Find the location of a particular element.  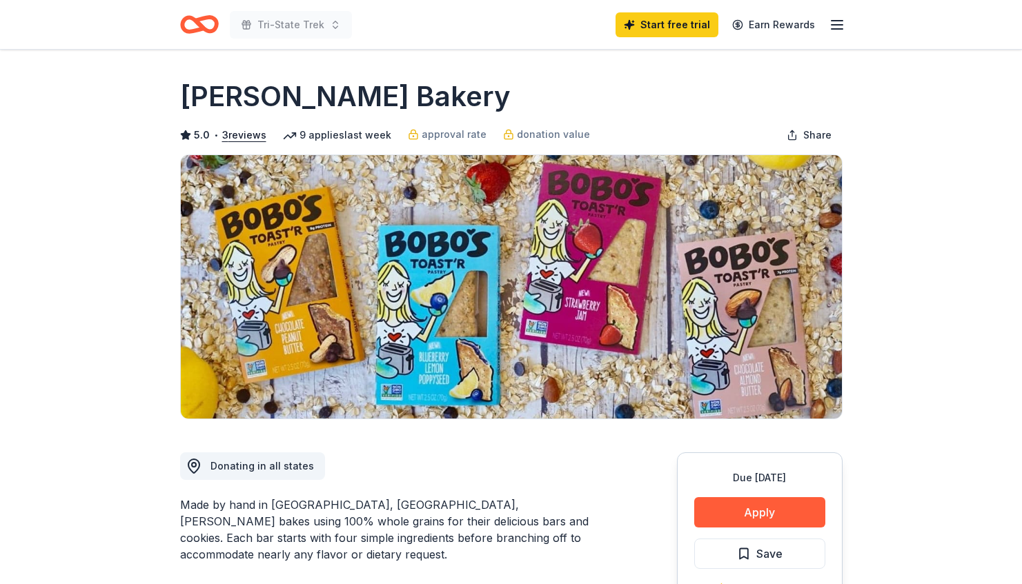

span: approval rate is located at coordinates (454, 135).